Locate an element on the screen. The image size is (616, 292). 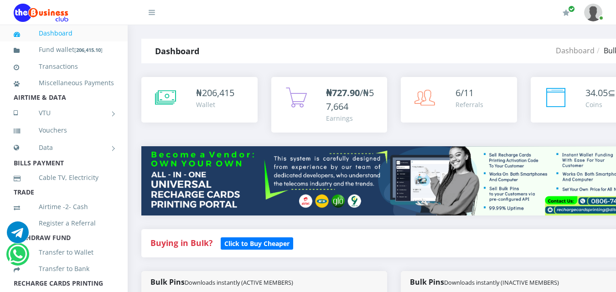
a: Click to Buy Cheaper is located at coordinates (257, 243).